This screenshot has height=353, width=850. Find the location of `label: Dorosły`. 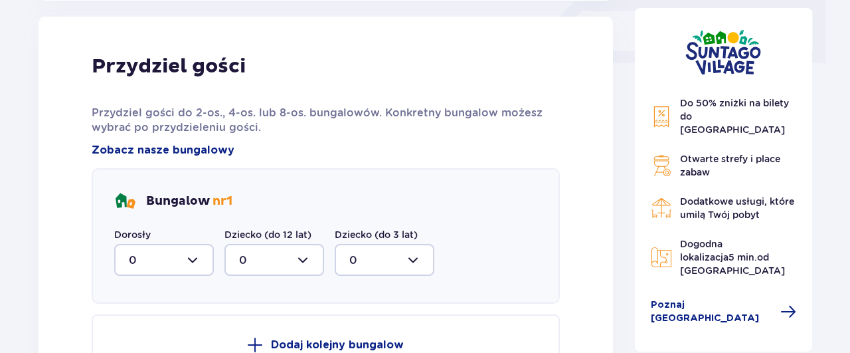

label: Dorosły is located at coordinates (132, 234).